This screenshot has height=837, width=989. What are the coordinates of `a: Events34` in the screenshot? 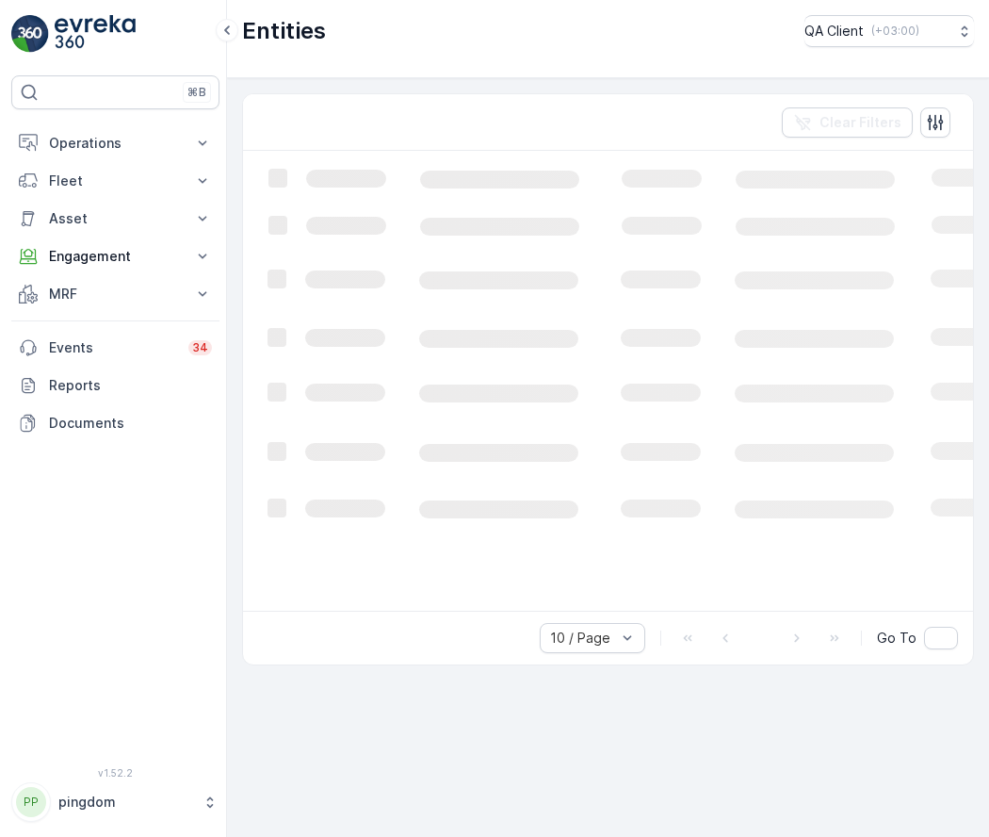 It's located at (115, 348).